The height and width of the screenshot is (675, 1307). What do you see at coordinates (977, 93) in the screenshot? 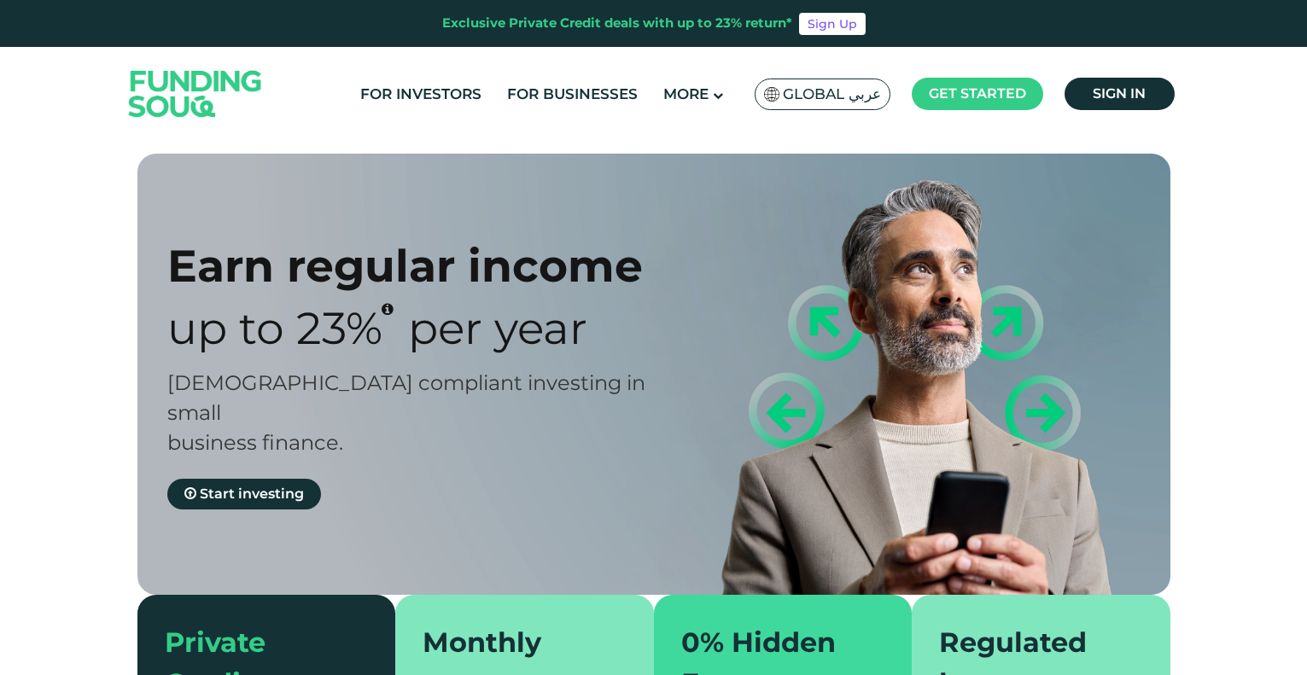
I see `span: Get started` at bounding box center [977, 93].